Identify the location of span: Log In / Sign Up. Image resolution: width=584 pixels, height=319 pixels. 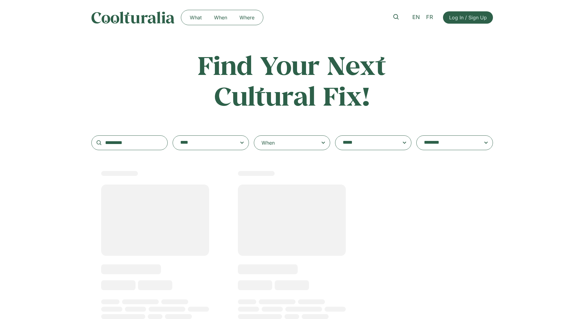
(468, 17).